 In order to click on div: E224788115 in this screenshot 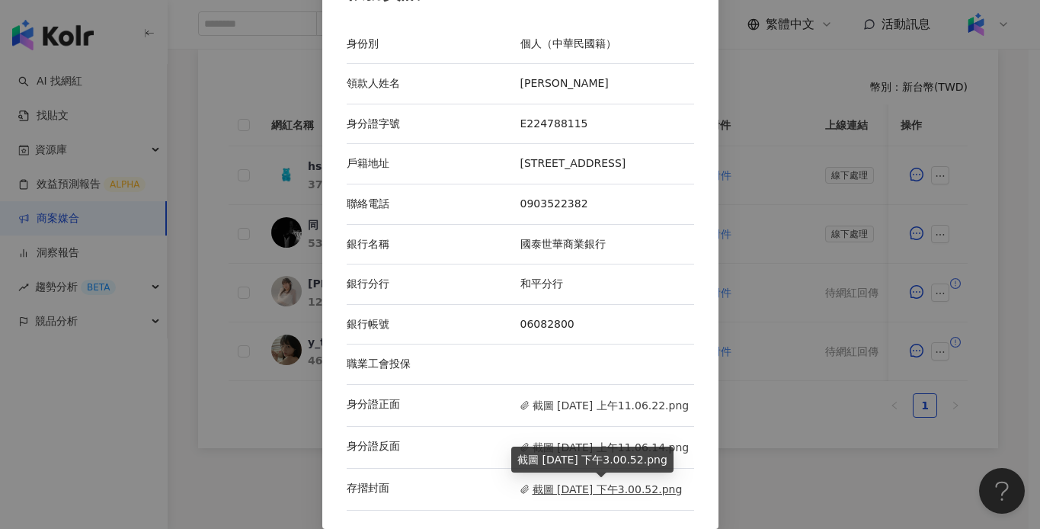, I will do `click(607, 124)`.